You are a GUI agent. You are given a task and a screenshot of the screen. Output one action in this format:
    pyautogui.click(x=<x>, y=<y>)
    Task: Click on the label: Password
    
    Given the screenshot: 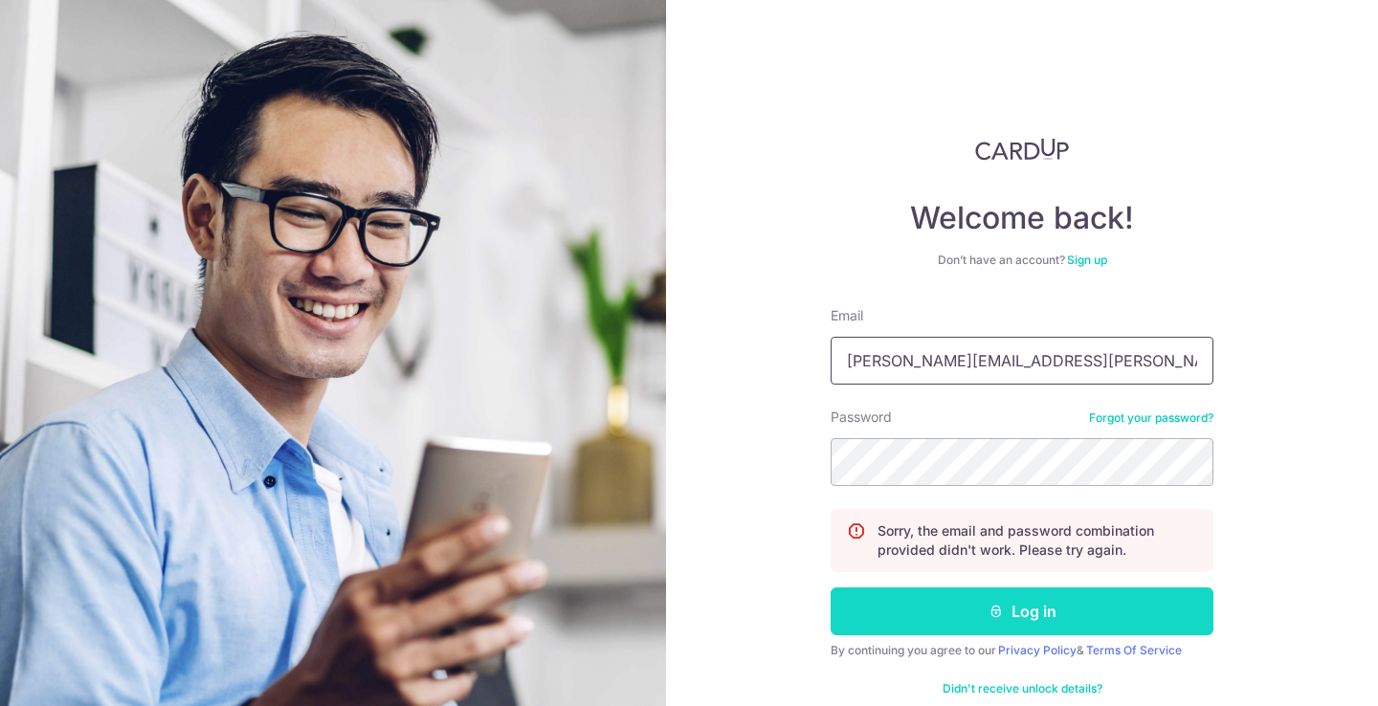 What is the action you would take?
    pyautogui.click(x=861, y=417)
    